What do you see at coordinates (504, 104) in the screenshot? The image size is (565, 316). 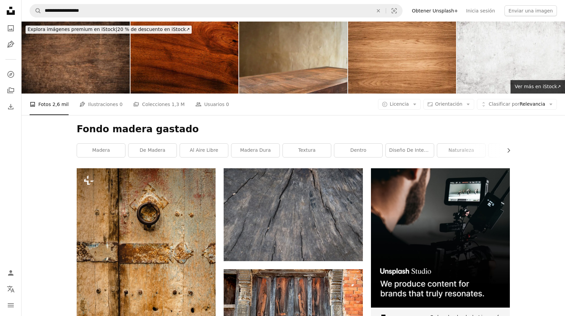 I see `span: Clasificar por` at bounding box center [504, 104].